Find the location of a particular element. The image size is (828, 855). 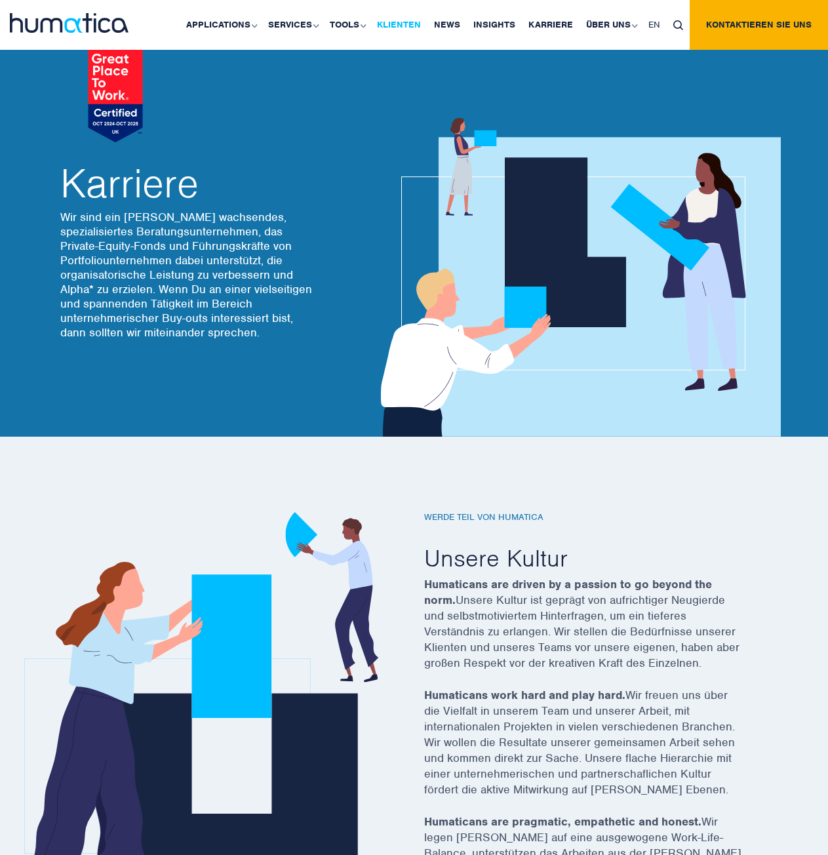

strong: Humaticans are pragmatic, empathetic and honest. is located at coordinates (562, 821).